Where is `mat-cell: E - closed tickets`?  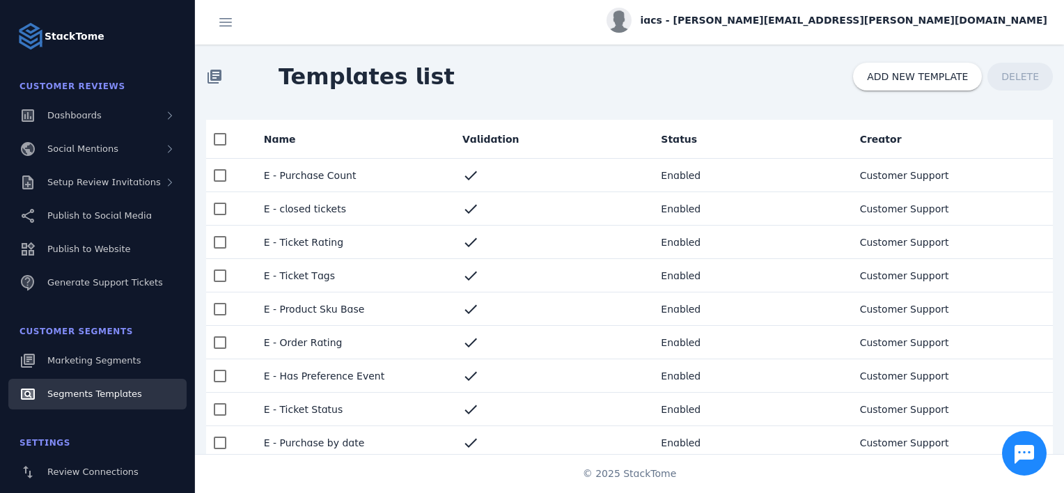
mat-cell: E - closed tickets is located at coordinates (352, 209).